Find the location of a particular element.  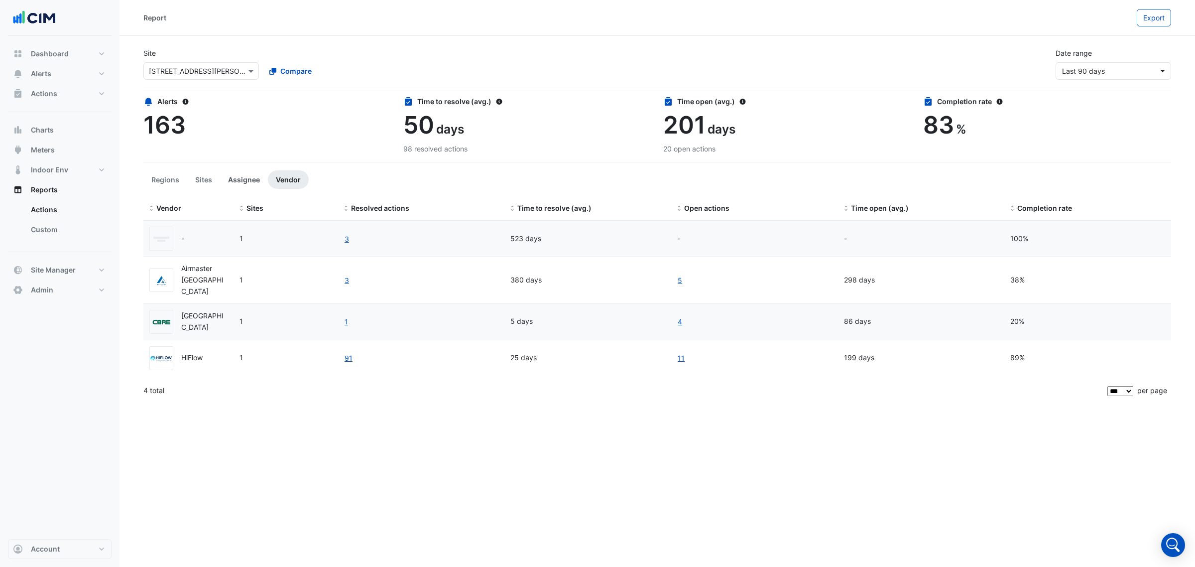

div: 100% is located at coordinates (1088, 239).